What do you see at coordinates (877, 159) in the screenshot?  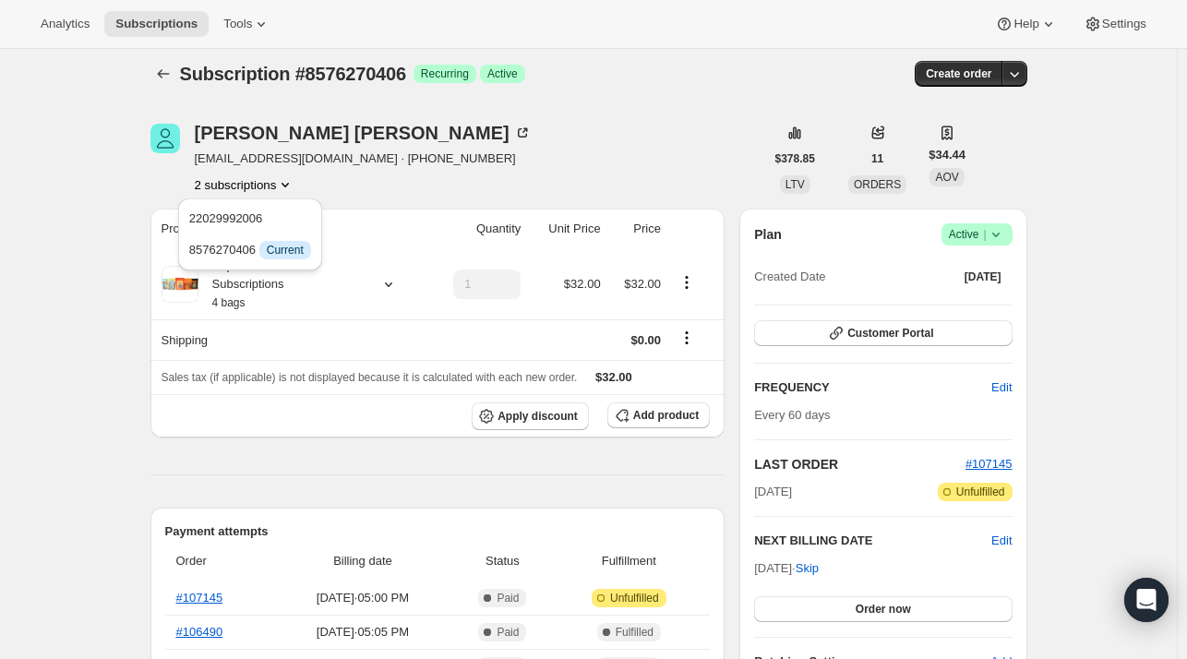 I see `span: 11` at bounding box center [877, 159].